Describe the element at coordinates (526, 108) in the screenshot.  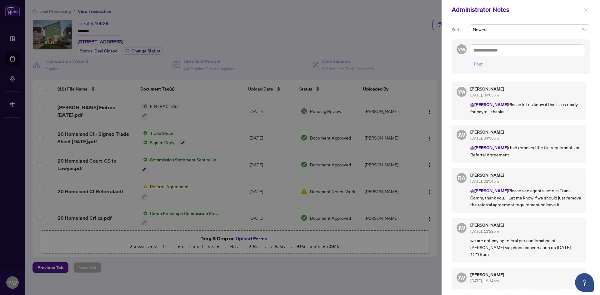
I see `p: Please let us know if this file is ready for payroll. thanks` at that location.